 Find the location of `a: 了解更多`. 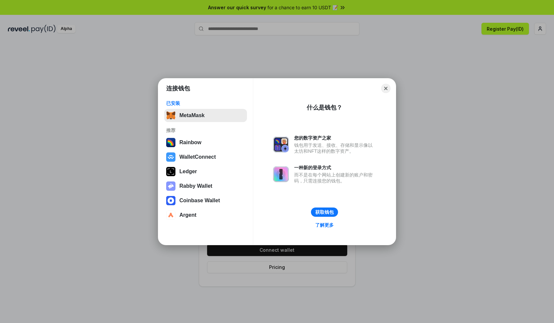

a: 了解更多 is located at coordinates (325, 225).